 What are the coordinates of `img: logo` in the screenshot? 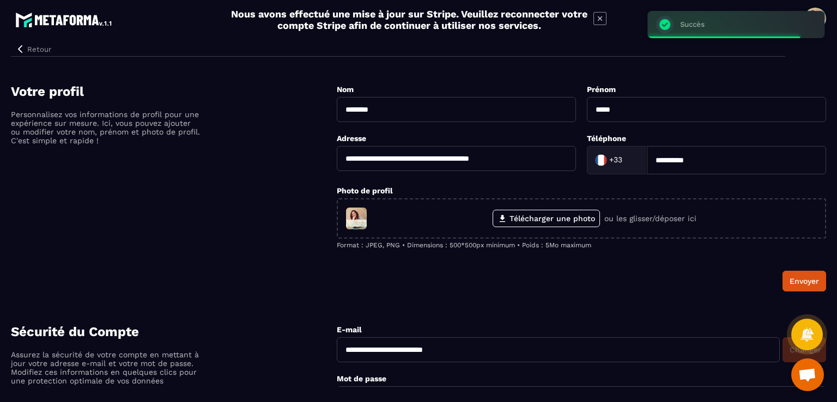 It's located at (64, 20).